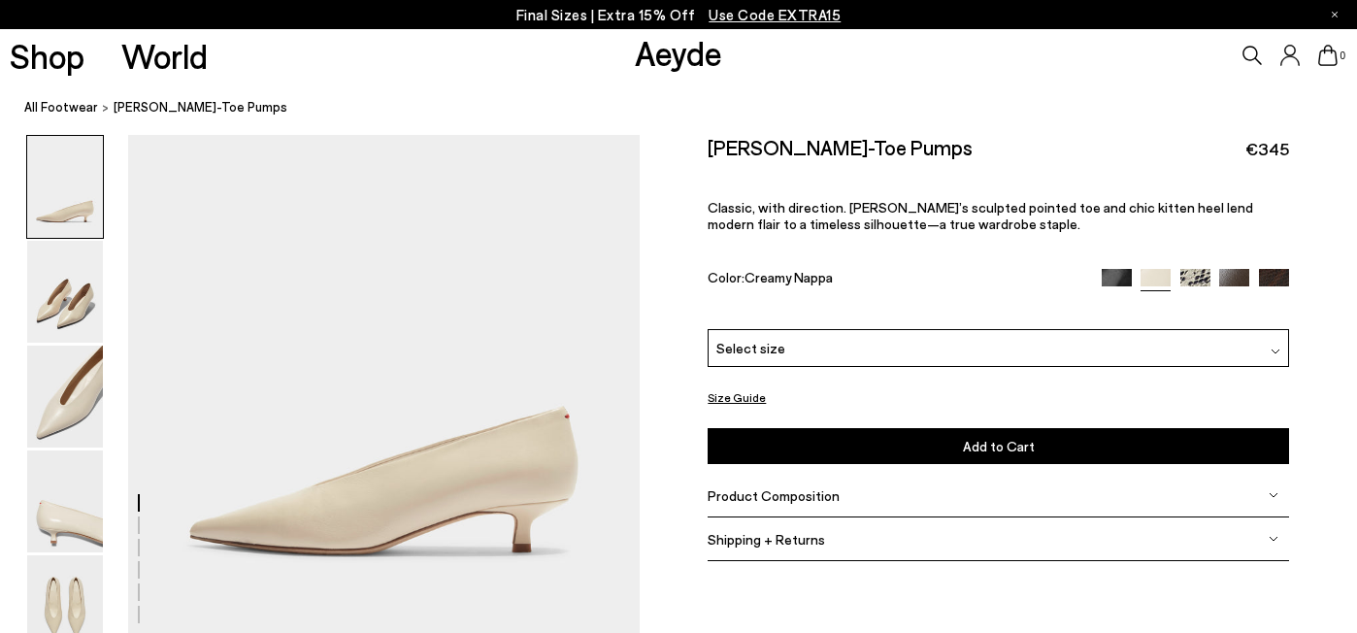 The height and width of the screenshot is (633, 1357). What do you see at coordinates (65, 291) in the screenshot?
I see `img: Clara Pointed-Toe Pumps - Image 2` at bounding box center [65, 291].